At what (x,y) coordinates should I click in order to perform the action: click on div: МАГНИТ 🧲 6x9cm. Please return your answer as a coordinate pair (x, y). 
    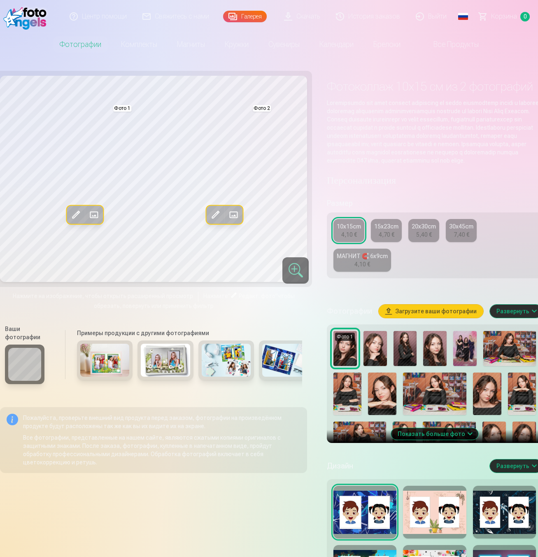
    Looking at the image, I should click on (362, 256).